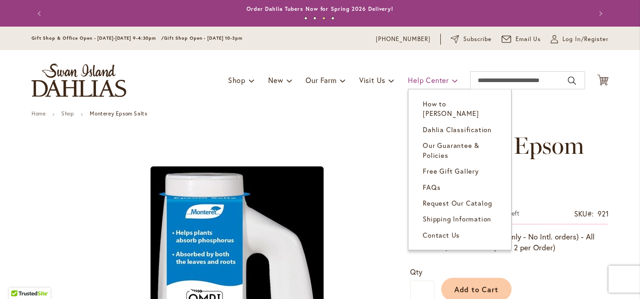  Describe the element at coordinates (457, 218) in the screenshot. I see `span: Shipping Information` at that location.